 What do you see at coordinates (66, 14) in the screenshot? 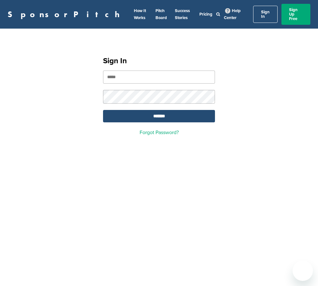
I see `a: SponsorPitch` at bounding box center [66, 14].